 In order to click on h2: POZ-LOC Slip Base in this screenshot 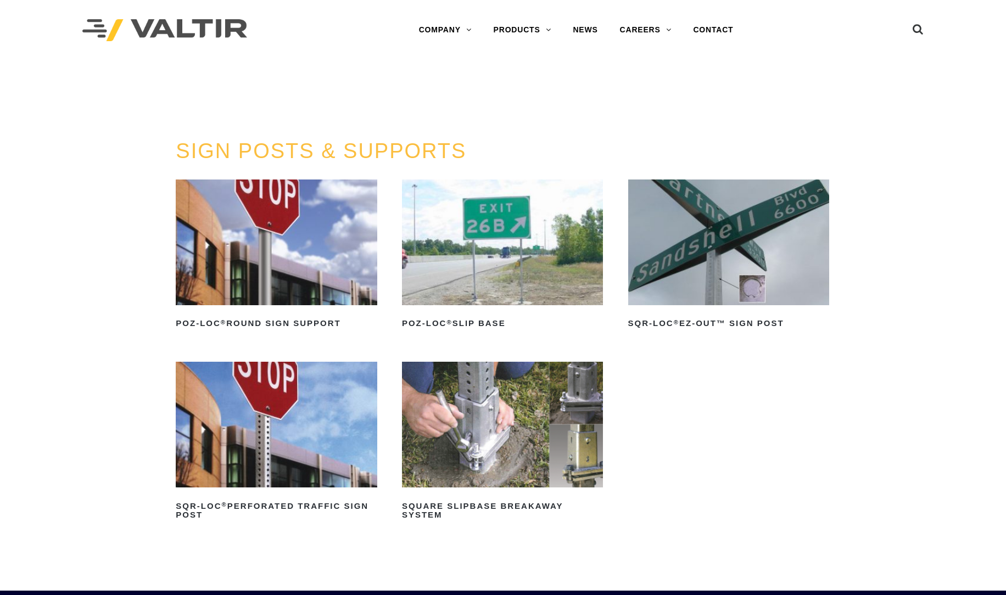, I will do `click(502, 324)`.